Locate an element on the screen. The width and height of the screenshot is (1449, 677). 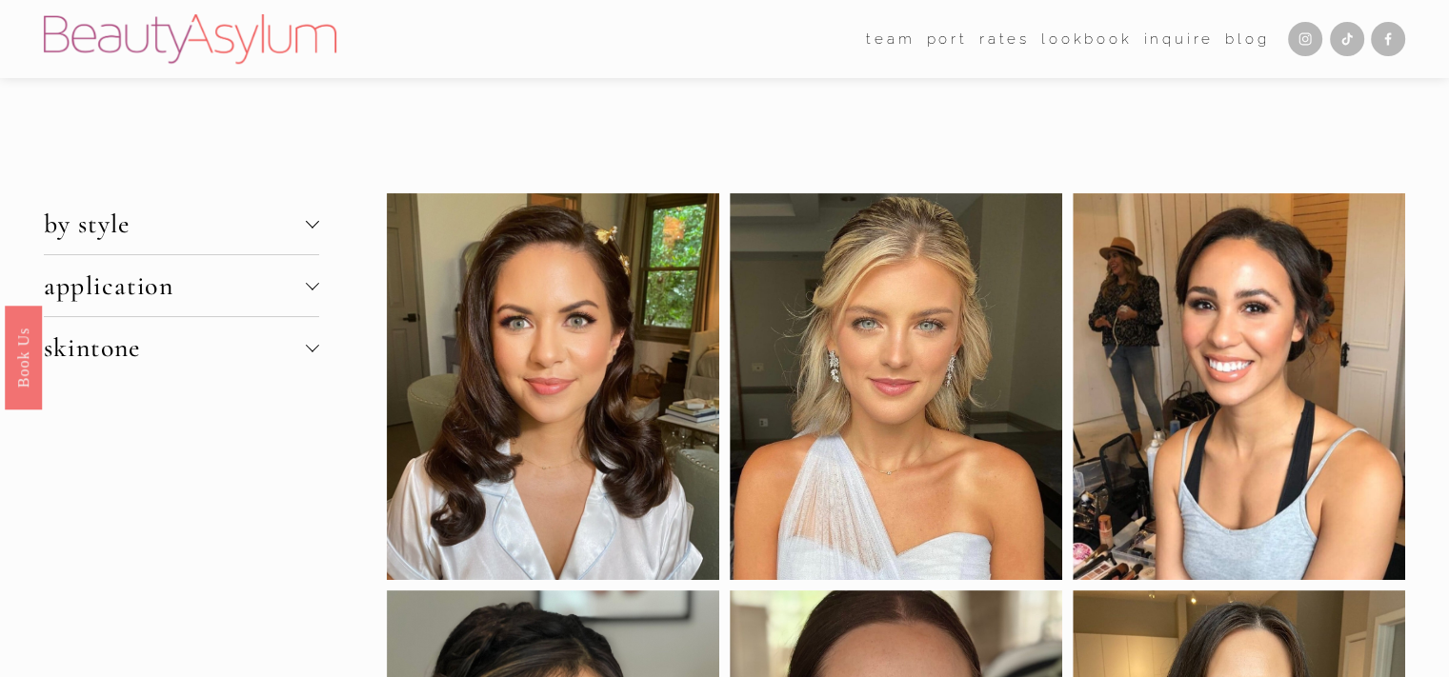
span: by style is located at coordinates (174, 224).